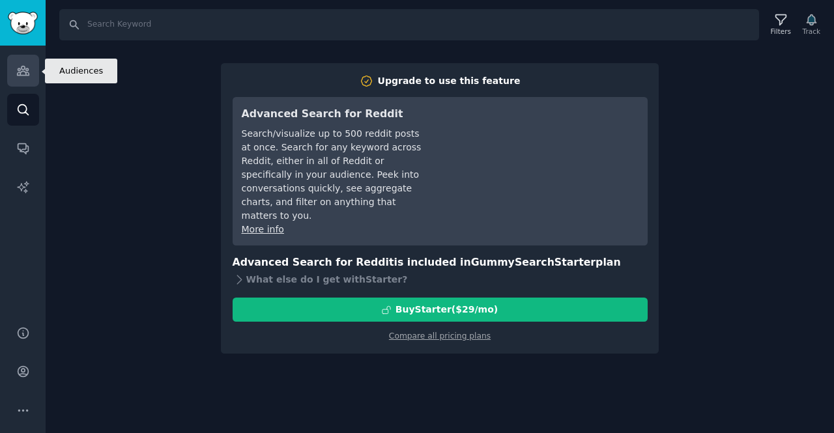 The image size is (834, 433). I want to click on h3: Advanced Search for Reddit is included in plan, so click(440, 263).